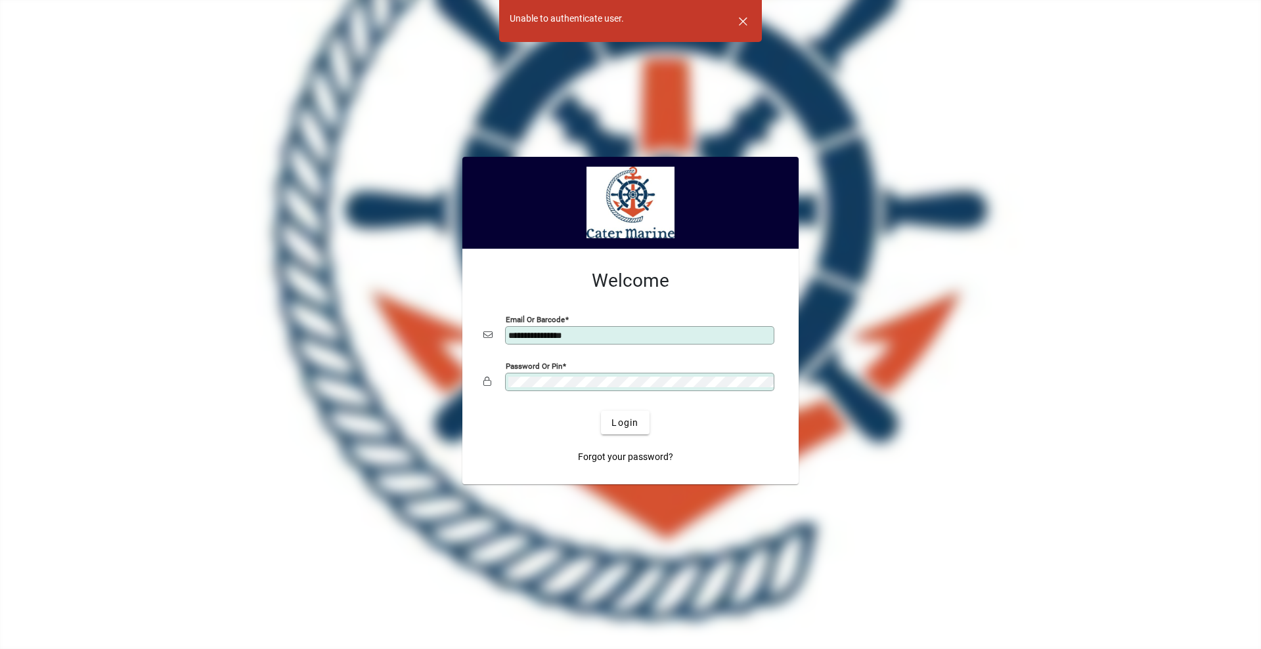 The height and width of the screenshot is (649, 1261). Describe the element at coordinates (534, 366) in the screenshot. I see `mat-label: Password or Pin` at that location.